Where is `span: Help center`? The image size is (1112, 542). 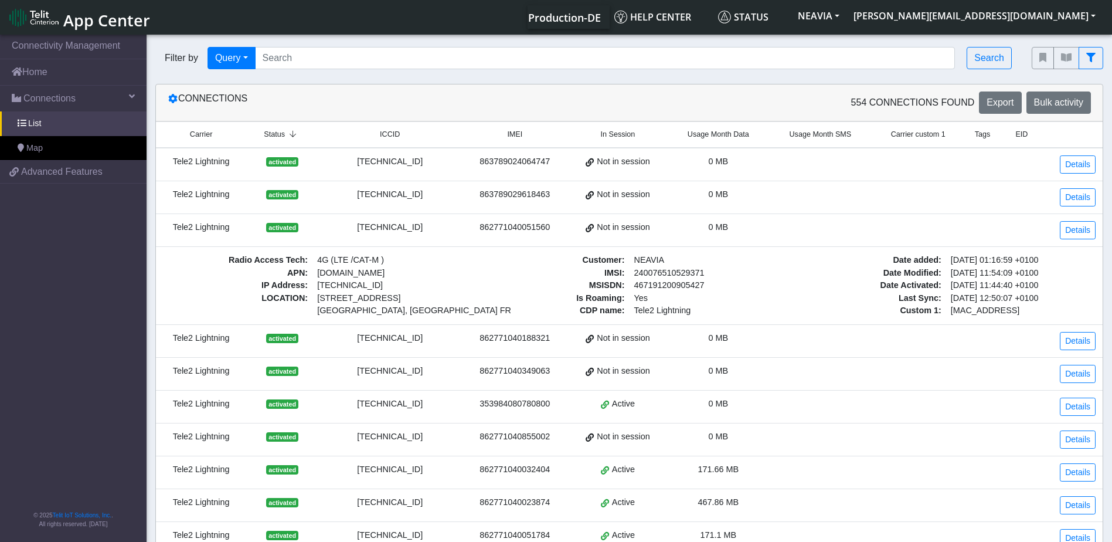
span: Help center is located at coordinates (652, 17).